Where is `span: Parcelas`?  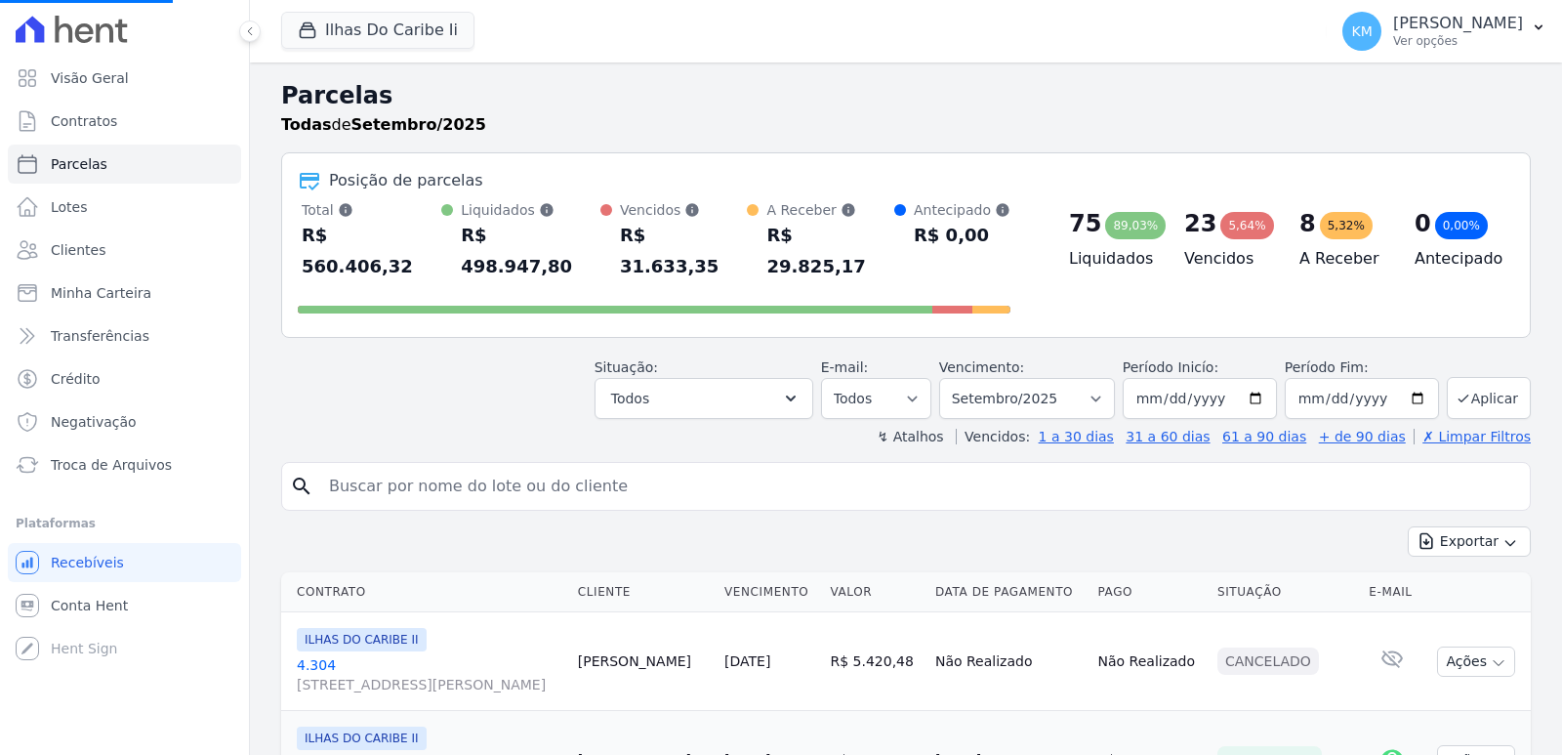 span: Parcelas is located at coordinates (79, 164).